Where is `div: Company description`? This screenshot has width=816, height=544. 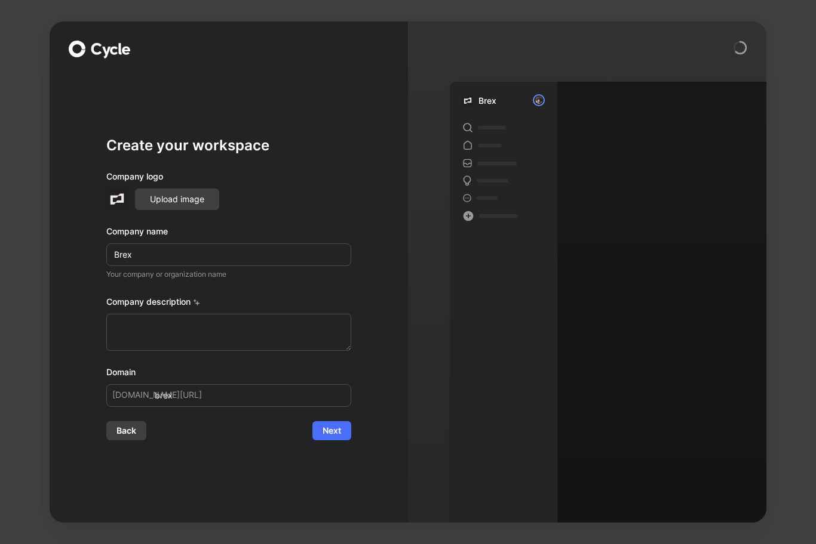
div: Company description is located at coordinates (229, 304).